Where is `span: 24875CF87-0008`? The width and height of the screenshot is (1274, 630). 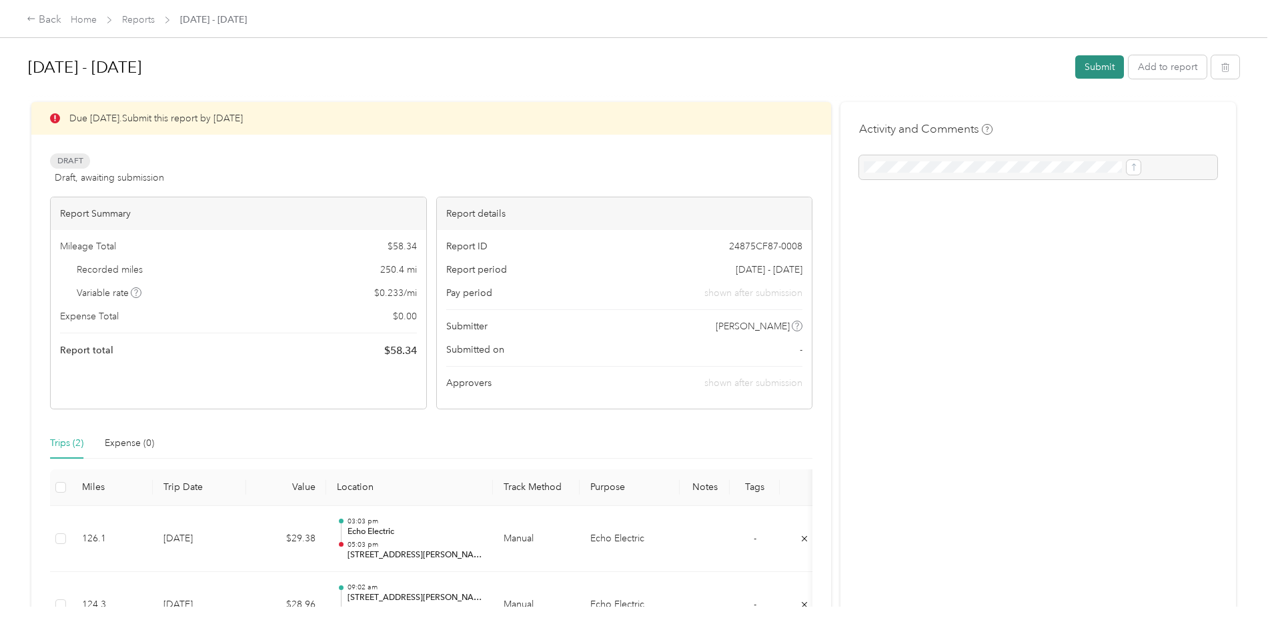
span: 24875CF87-0008 is located at coordinates (766, 246).